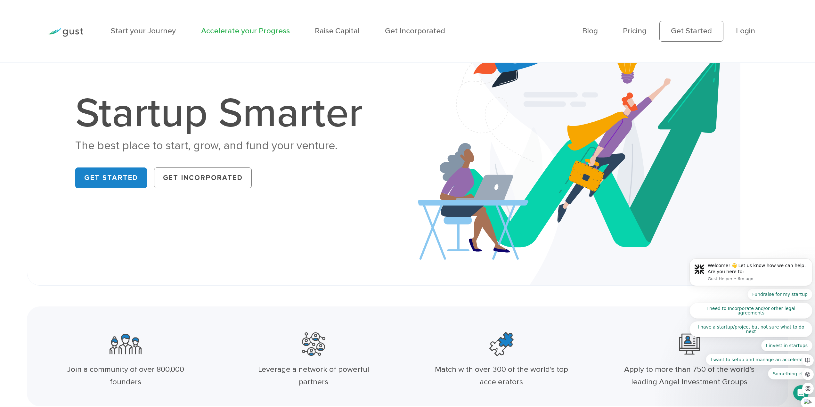 Image resolution: width=815 pixels, height=407 pixels. I want to click on img: Powerful Partners, so click(313, 344).